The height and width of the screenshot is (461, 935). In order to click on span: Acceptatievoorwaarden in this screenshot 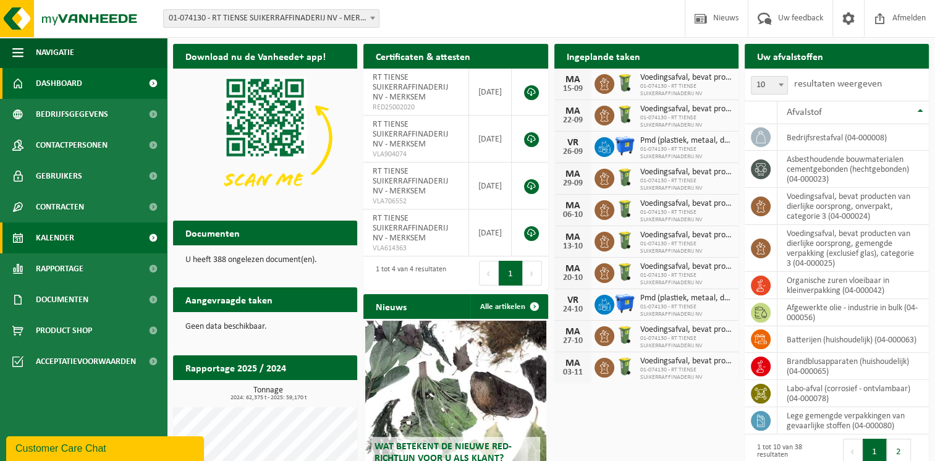, I will do `click(86, 362)`.